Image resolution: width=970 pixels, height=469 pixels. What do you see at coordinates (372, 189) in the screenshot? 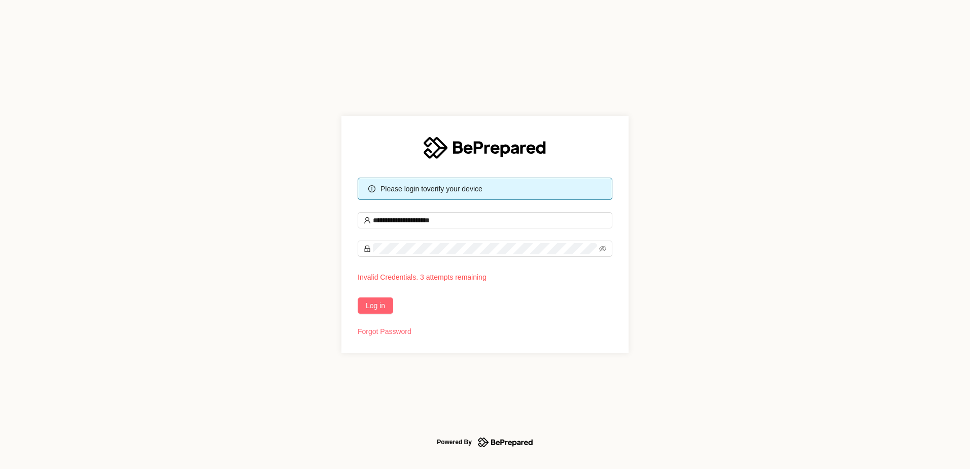
I see `span: info-circle` at bounding box center [372, 189].